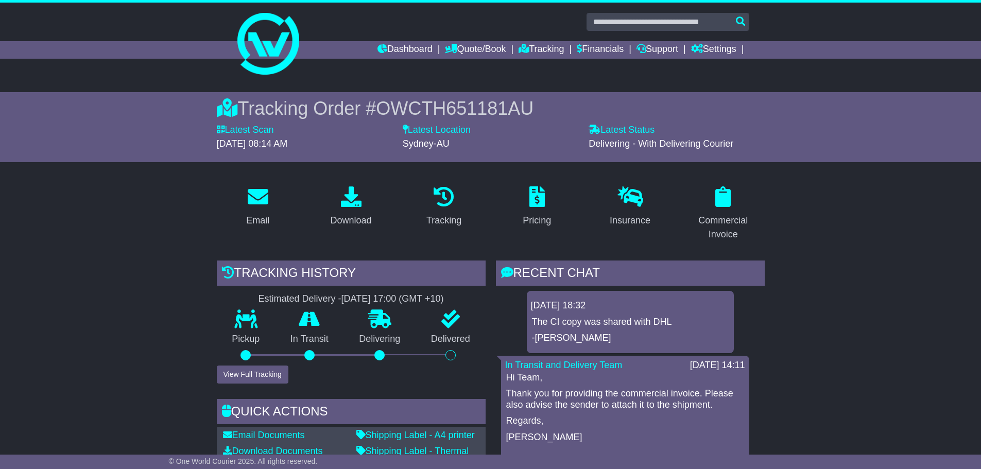 This screenshot has height=469, width=981. What do you see at coordinates (657, 50) in the screenshot?
I see `a: Support` at bounding box center [657, 50].